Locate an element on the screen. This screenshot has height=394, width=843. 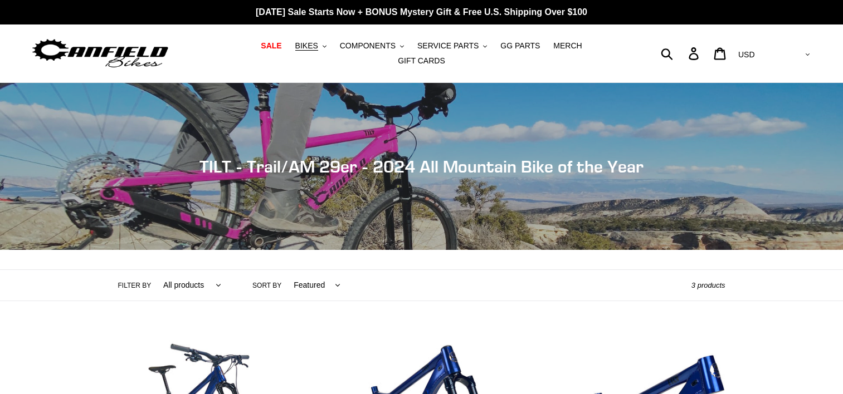
button: BIKES is located at coordinates (311, 46).